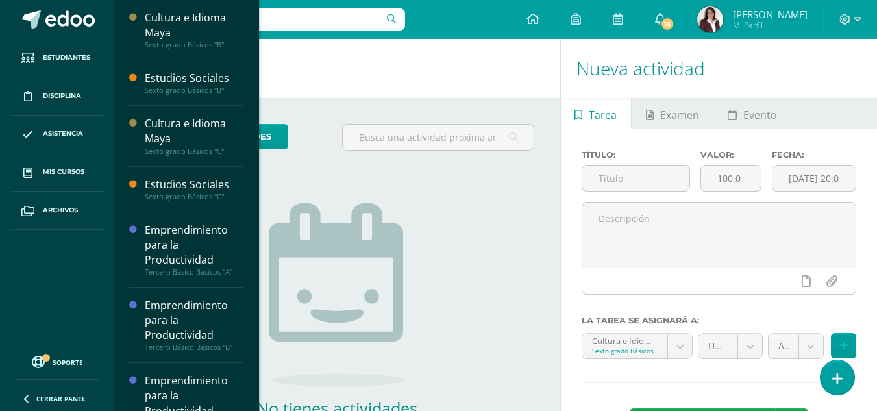 This screenshot has height=411, width=877. What do you see at coordinates (760, 115) in the screenshot?
I see `span: Evento` at bounding box center [760, 115].